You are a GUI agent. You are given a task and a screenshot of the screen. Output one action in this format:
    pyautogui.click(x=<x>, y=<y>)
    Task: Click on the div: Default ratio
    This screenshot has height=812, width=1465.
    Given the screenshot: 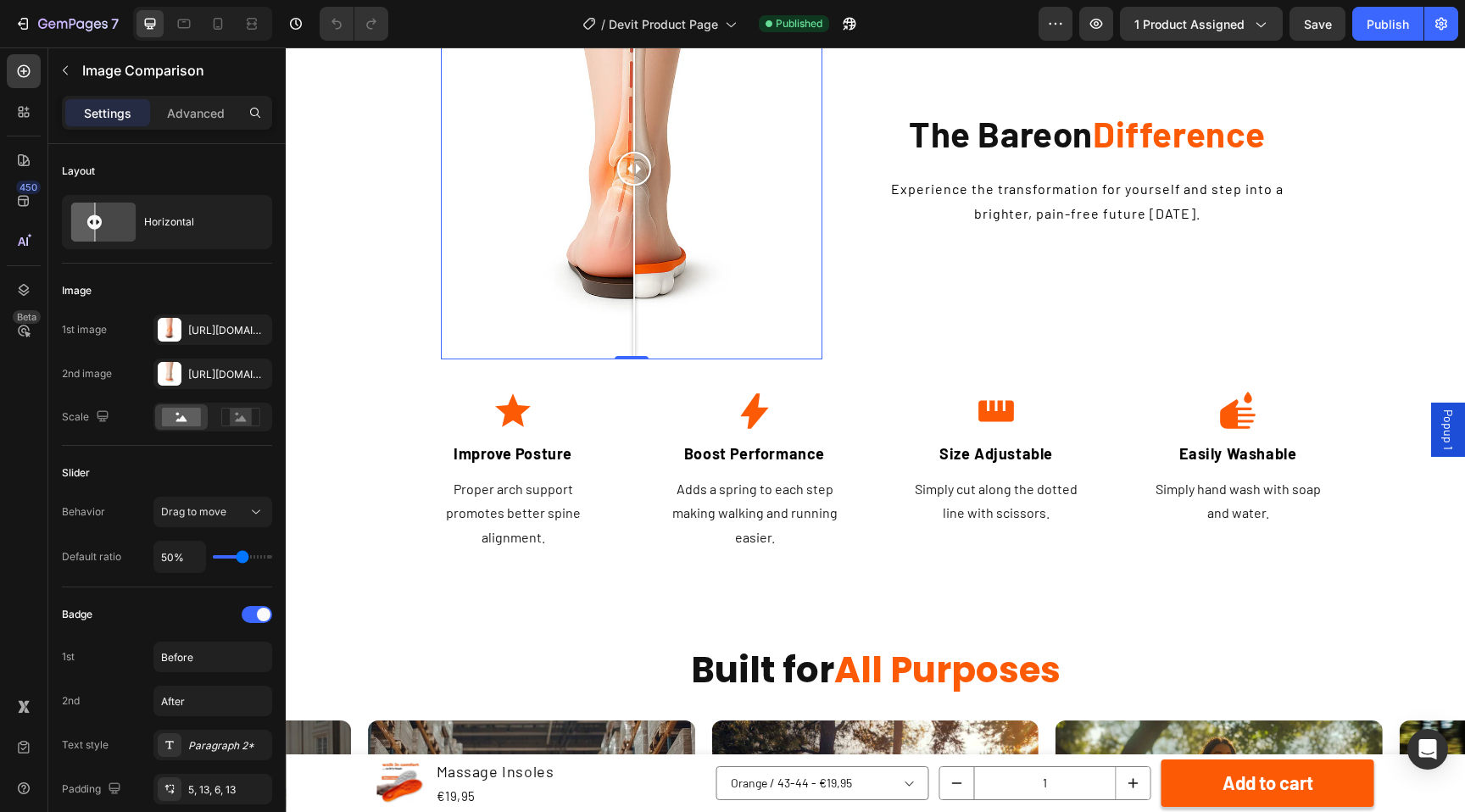 What is the action you would take?
    pyautogui.click(x=92, y=557)
    